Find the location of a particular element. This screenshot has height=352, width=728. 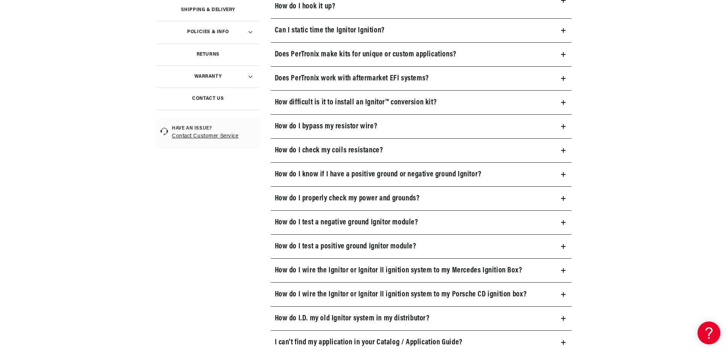

h3: How do I check my coils resistance? is located at coordinates (329, 151).